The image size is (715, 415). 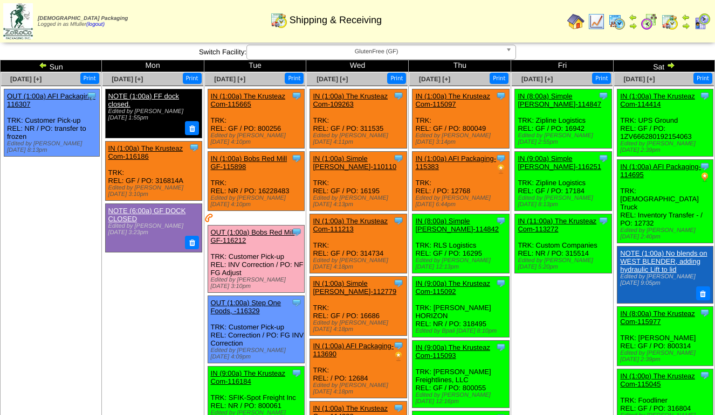 I want to click on a: IN (9:00a) The Krusteaz Com-116184, so click(x=248, y=378).